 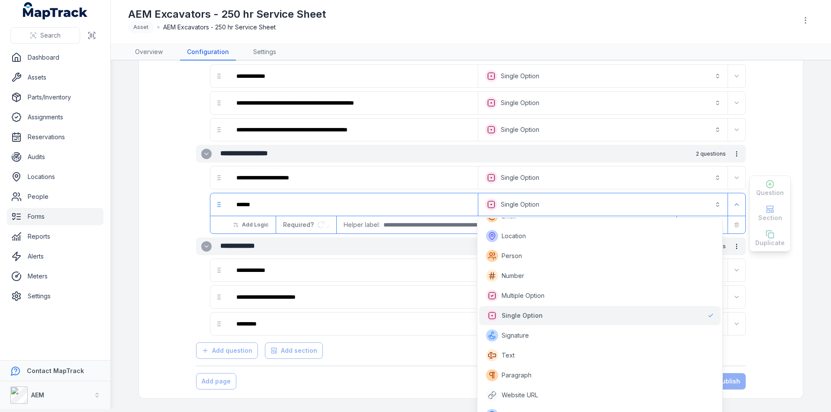 I want to click on button: Add Logic, so click(x=251, y=225).